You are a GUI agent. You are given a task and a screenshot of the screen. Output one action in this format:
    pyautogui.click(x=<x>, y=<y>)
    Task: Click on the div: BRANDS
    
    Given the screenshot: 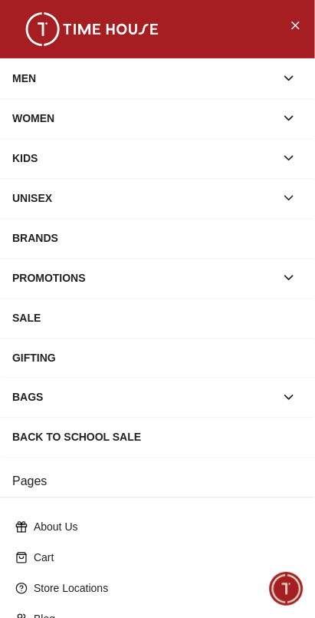 What is the action you would take?
    pyautogui.click(x=157, y=238)
    